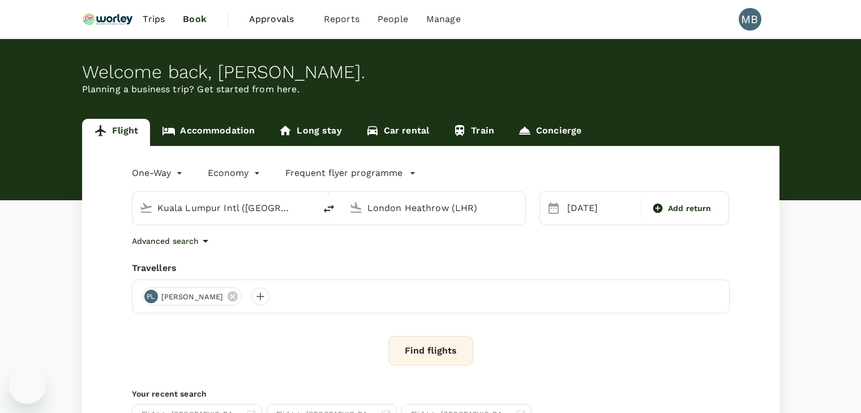 This screenshot has width=861, height=413. What do you see at coordinates (329, 209) in the screenshot?
I see `button: delete` at bounding box center [329, 209].